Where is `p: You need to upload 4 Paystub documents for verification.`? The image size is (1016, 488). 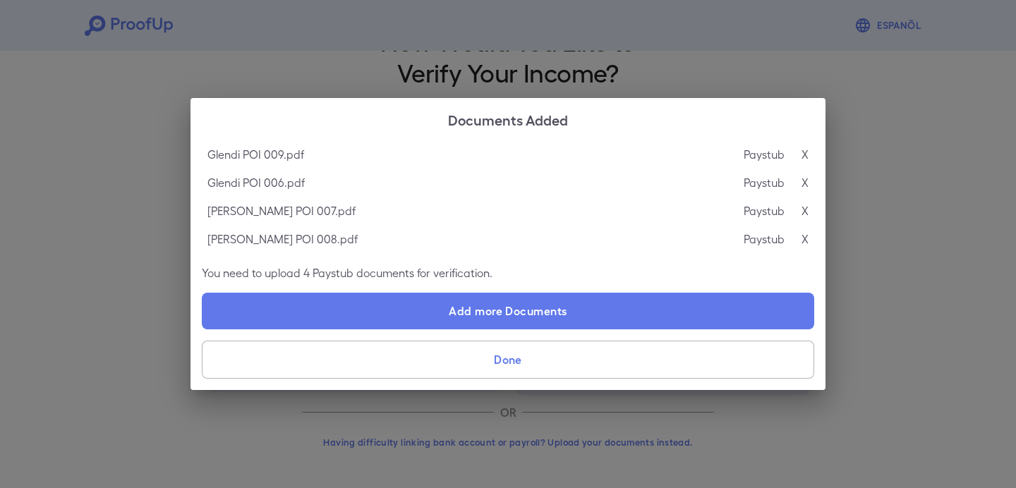
p: You need to upload 4 Paystub documents for verification. is located at coordinates (508, 273).